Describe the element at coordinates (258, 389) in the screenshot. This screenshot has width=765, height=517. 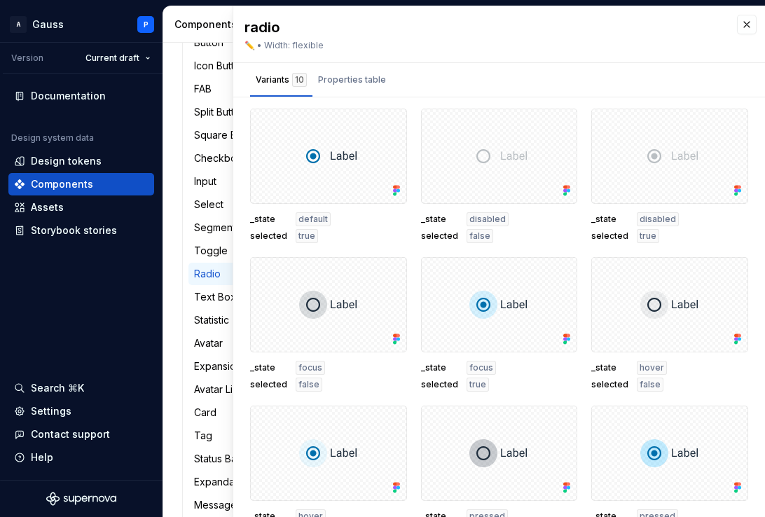
I see `a: Avatar List1` at that location.